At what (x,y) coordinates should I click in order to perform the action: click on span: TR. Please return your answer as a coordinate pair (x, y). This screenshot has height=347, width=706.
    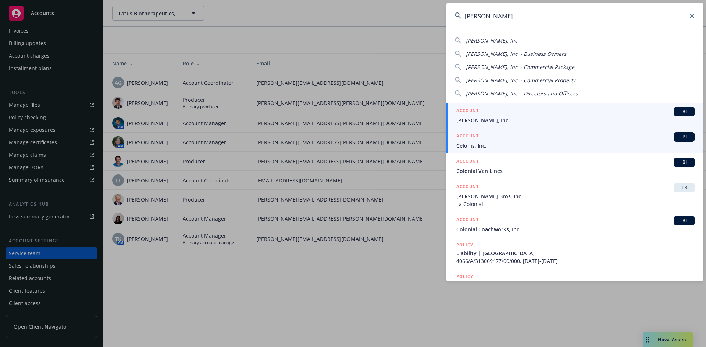
    Looking at the image, I should click on (684, 188).